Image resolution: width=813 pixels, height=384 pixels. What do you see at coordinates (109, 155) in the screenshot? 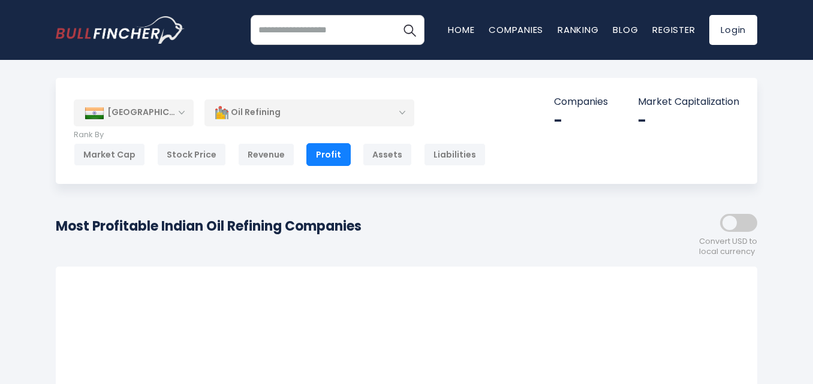
I see `div: Market Cap` at bounding box center [109, 155].